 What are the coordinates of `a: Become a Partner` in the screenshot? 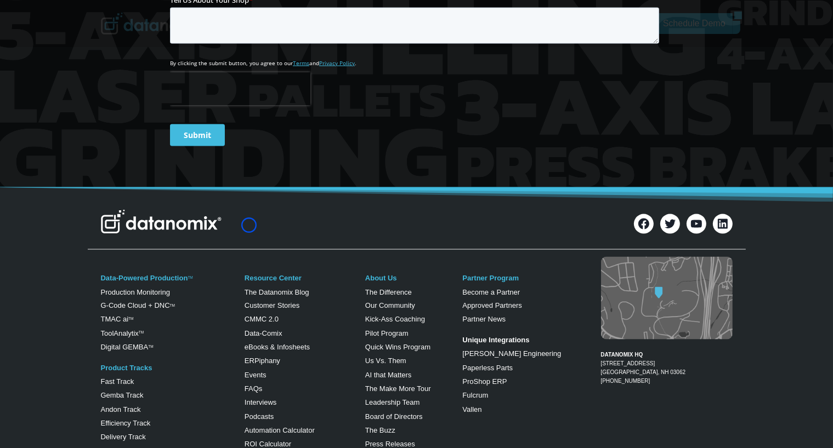 It's located at (491, 292).